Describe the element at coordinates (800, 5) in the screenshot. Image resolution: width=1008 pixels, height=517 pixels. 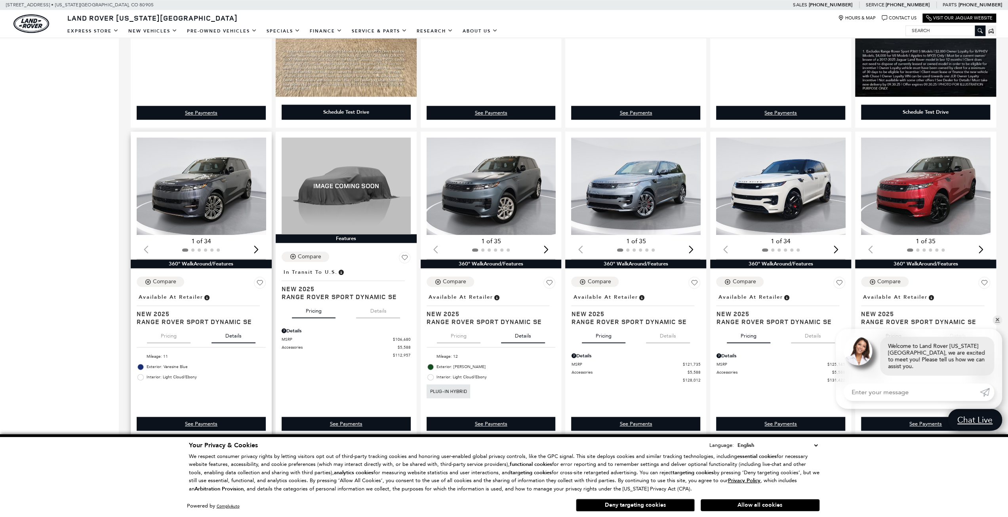
I see `span: Sales` at that location.